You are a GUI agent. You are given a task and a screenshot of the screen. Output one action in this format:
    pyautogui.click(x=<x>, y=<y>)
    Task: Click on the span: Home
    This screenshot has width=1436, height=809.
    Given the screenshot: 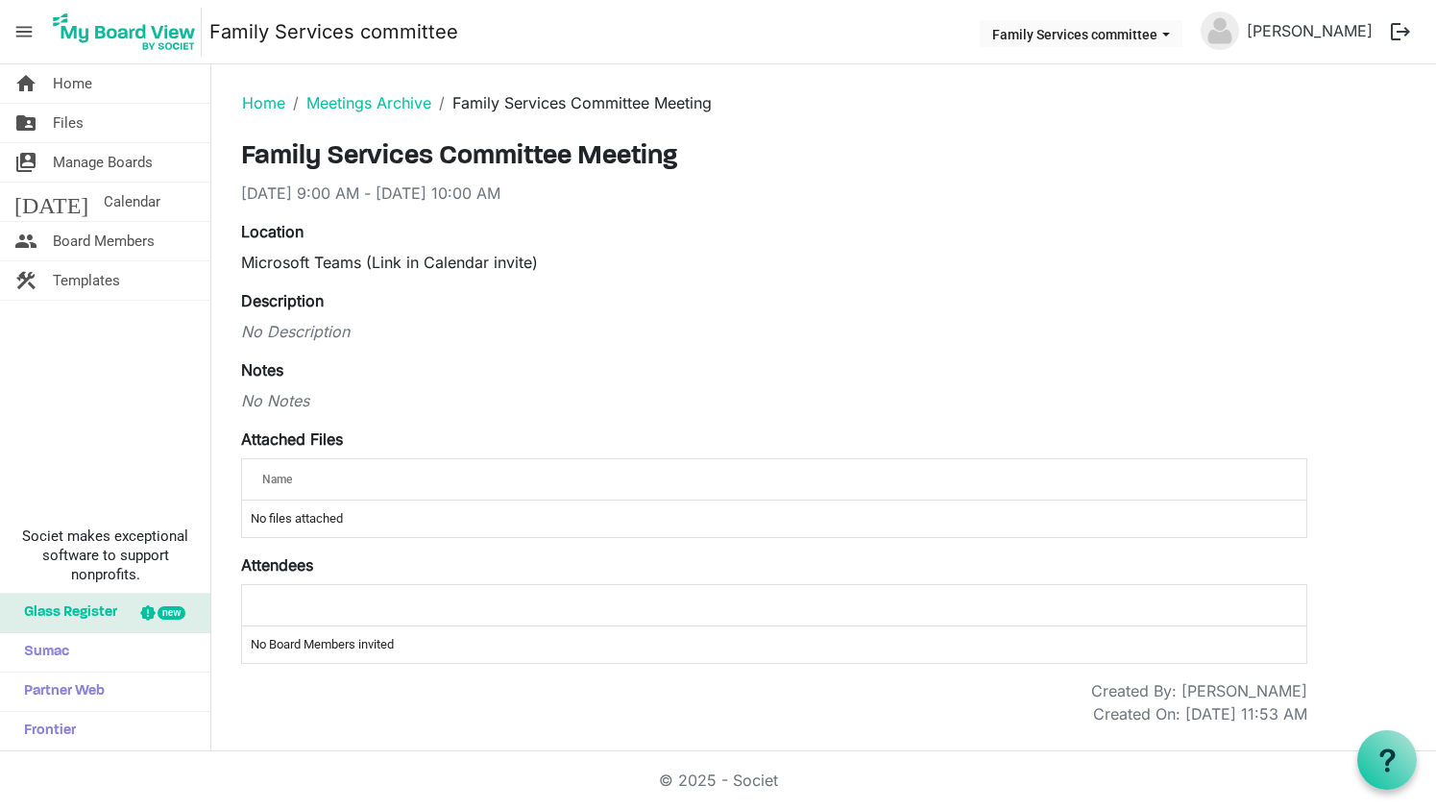 What is the action you would take?
    pyautogui.click(x=72, y=84)
    